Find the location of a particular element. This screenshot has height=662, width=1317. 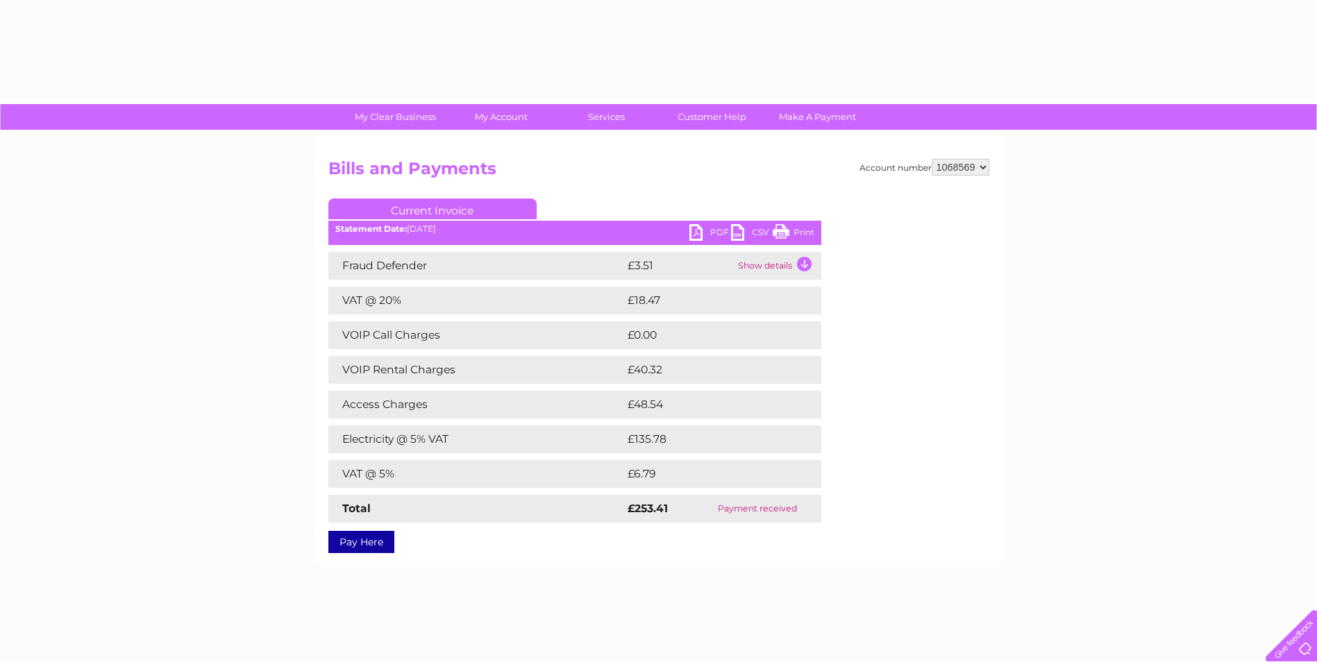

td: VAT @ 5% is located at coordinates (476, 474).